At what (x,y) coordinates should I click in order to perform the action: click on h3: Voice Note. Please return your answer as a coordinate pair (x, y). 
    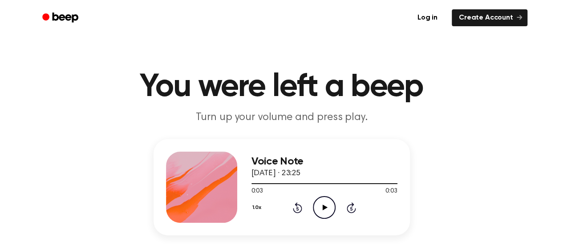
    Looking at the image, I should click on (325, 162).